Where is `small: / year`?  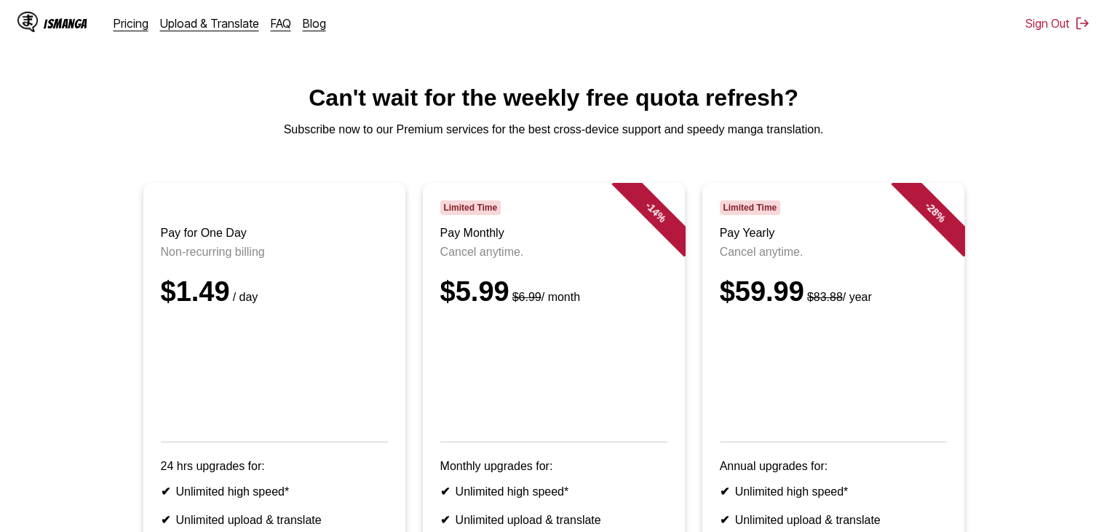
small: / year is located at coordinates (838, 296).